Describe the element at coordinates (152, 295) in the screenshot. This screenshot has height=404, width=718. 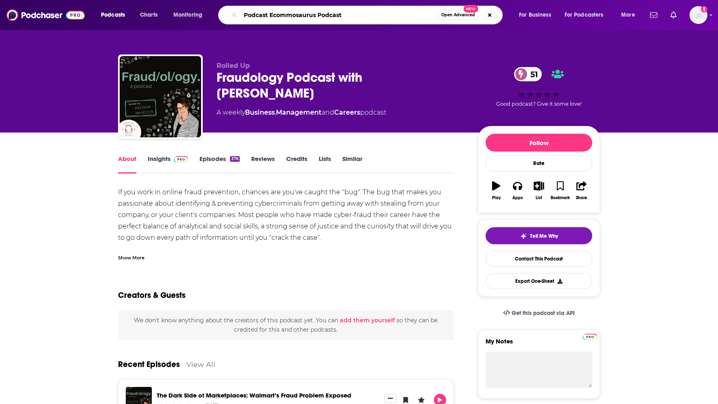
I see `h2: Creators & Guests` at that location.